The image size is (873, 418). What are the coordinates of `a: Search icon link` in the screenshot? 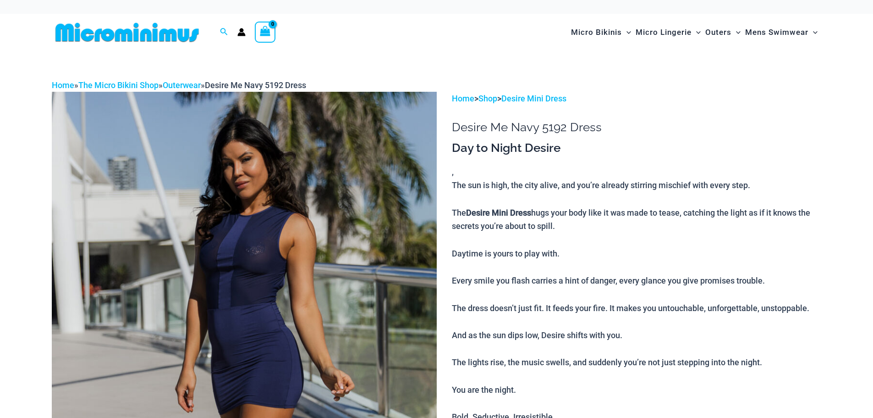 It's located at (224, 32).